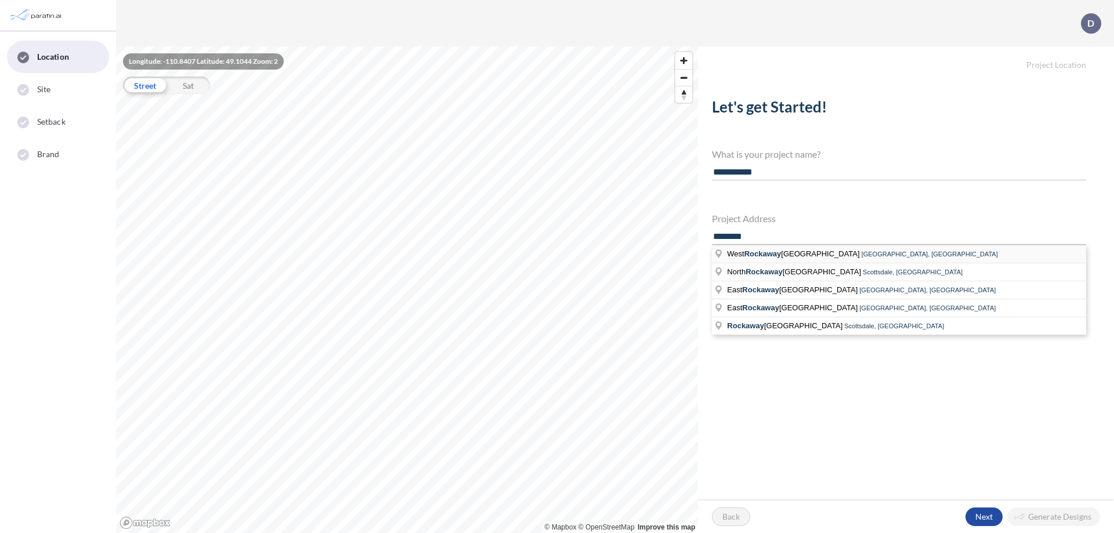 Image resolution: width=1114 pixels, height=533 pixels. Describe the element at coordinates (203, 62) in the screenshot. I see `div: Longitude: -110.8407 Latitude: 49.1044 Zoom: 2` at that location.